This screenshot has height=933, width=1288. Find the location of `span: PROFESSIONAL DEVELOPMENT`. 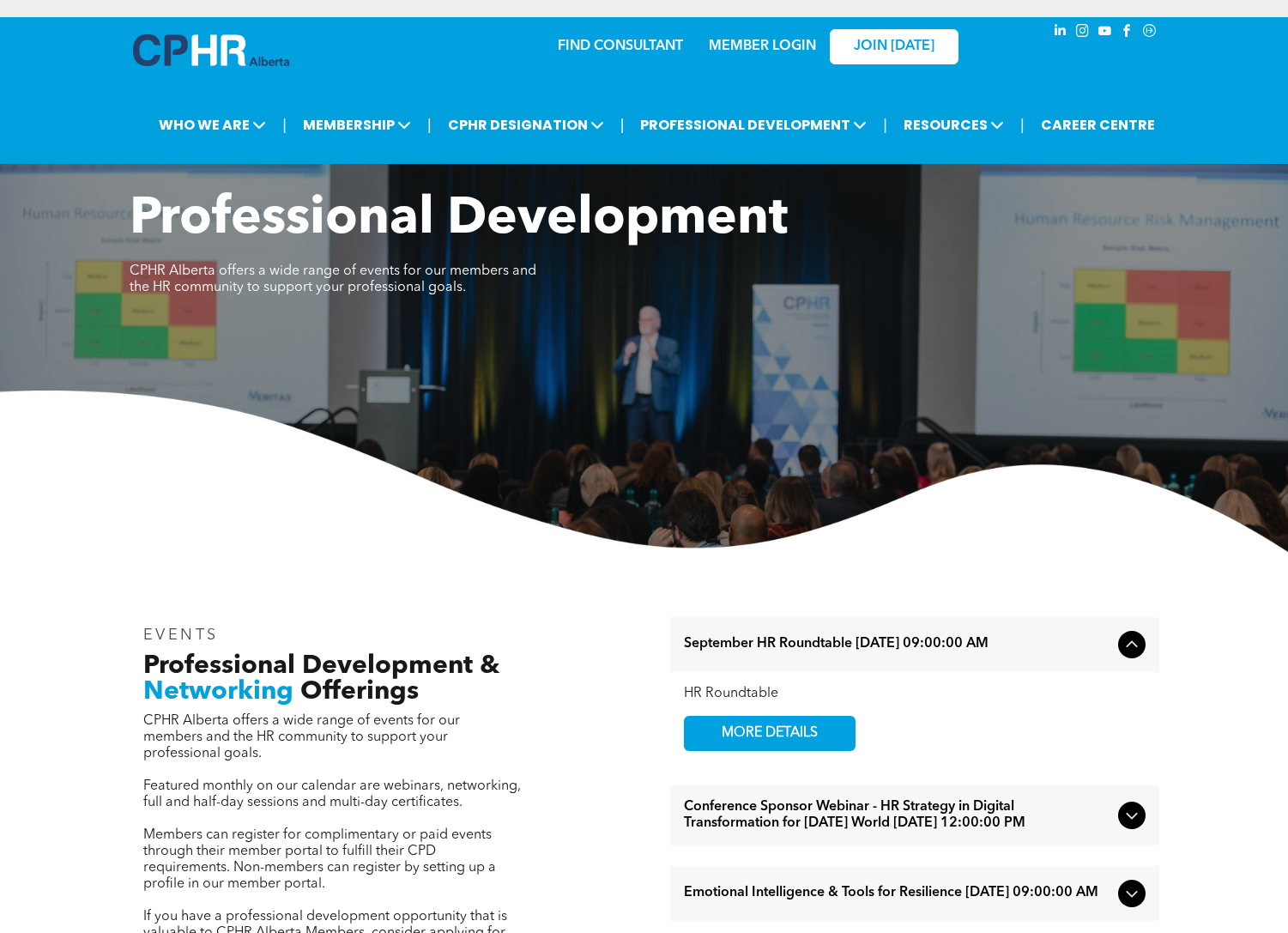

span: PROFESSIONAL DEVELOPMENT is located at coordinates (754, 124).